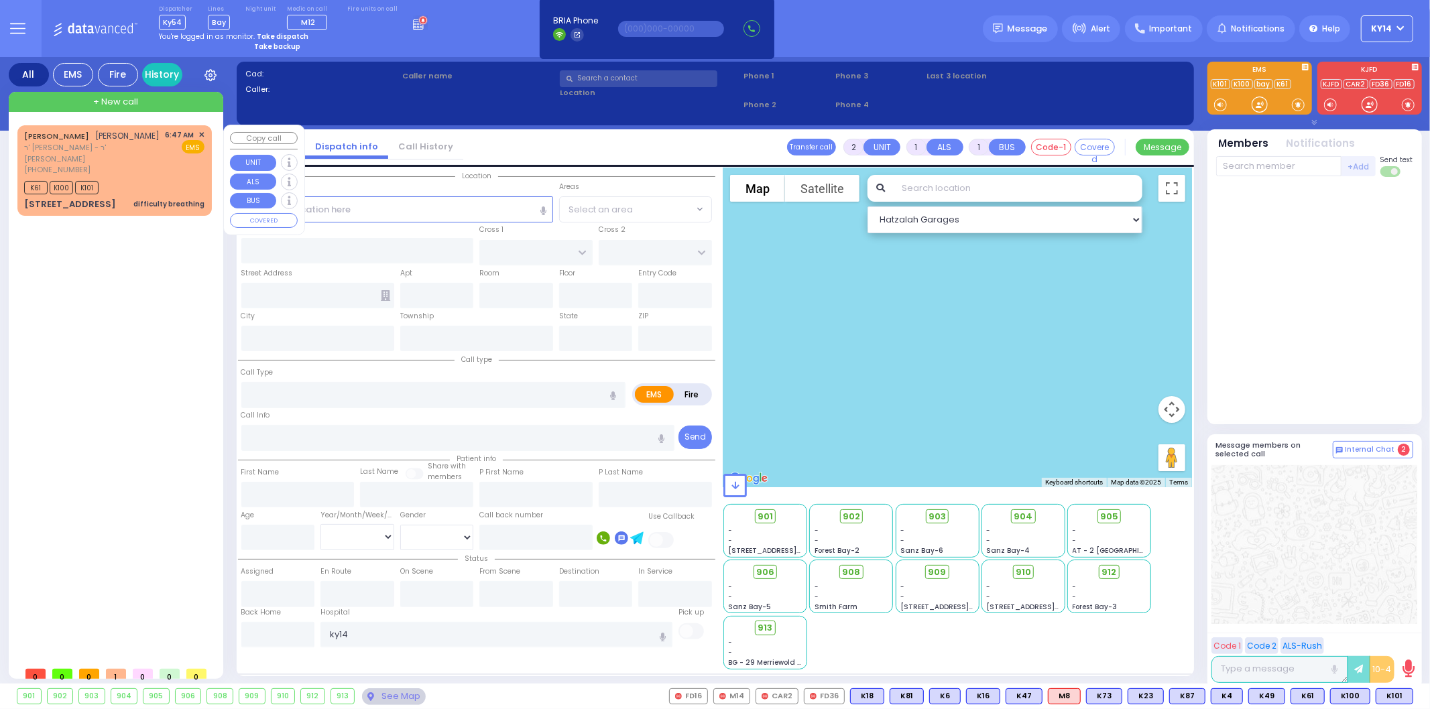 Image resolution: width=1430 pixels, height=709 pixels. I want to click on label: Back Home, so click(261, 613).